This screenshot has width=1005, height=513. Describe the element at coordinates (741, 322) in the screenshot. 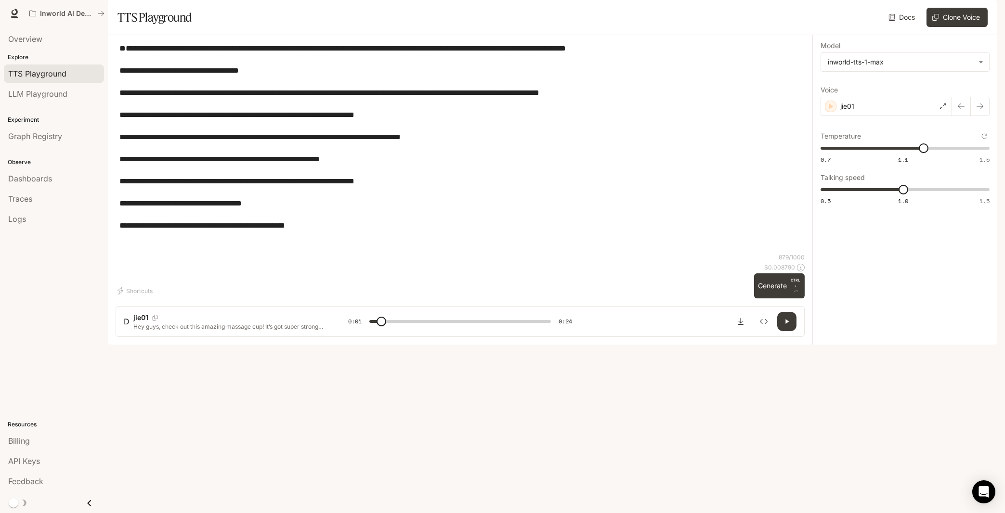

I see `button: Download audio` at that location.